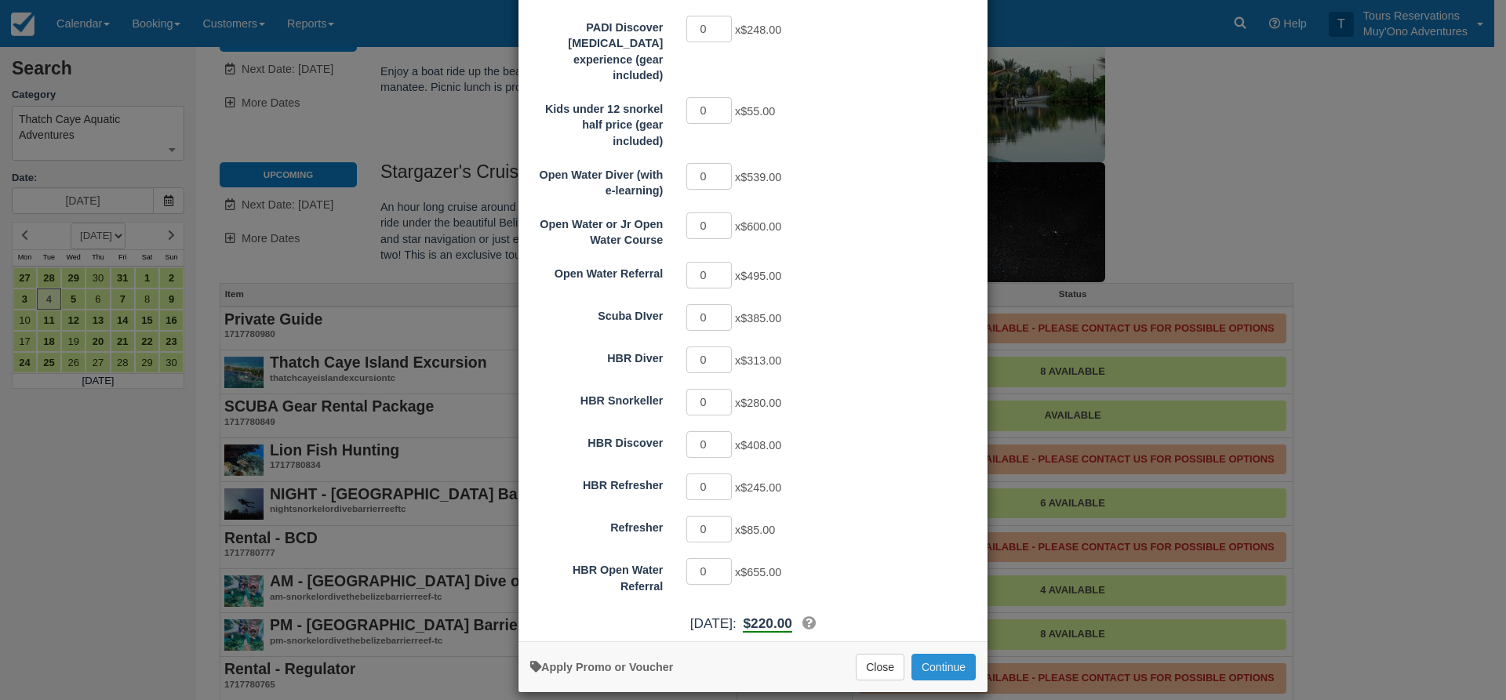 The width and height of the screenshot is (1506, 700). Describe the element at coordinates (596, 525) in the screenshot. I see `label: Refresher` at that location.